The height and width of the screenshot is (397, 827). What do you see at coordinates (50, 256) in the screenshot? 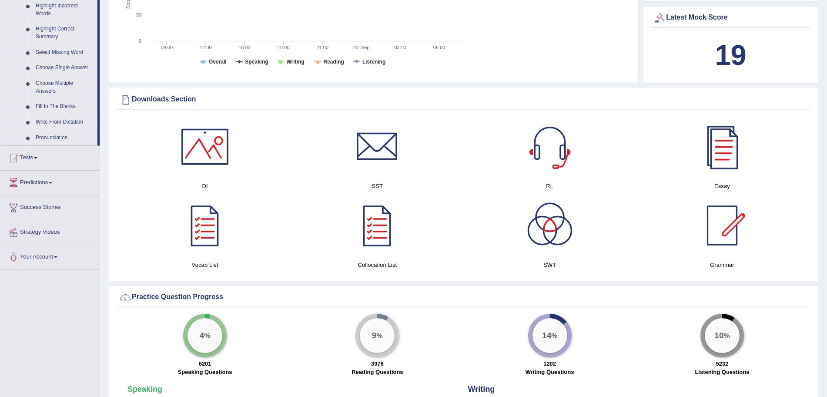
I see `a: Your Account` at bounding box center [50, 256].